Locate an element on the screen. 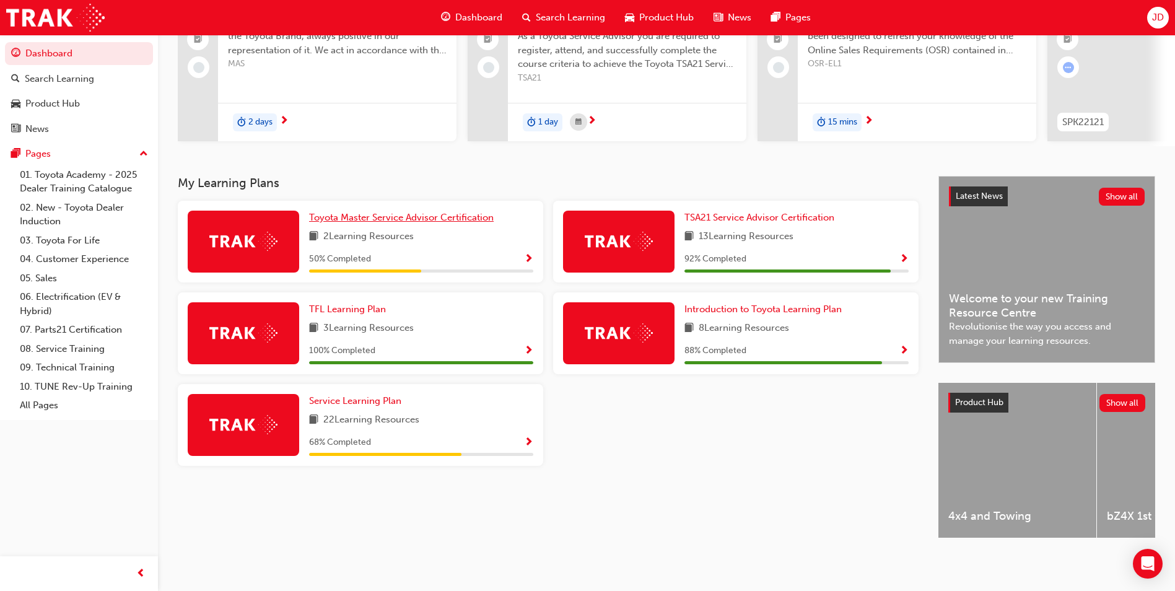  span: 50 % Completed is located at coordinates (340, 259).